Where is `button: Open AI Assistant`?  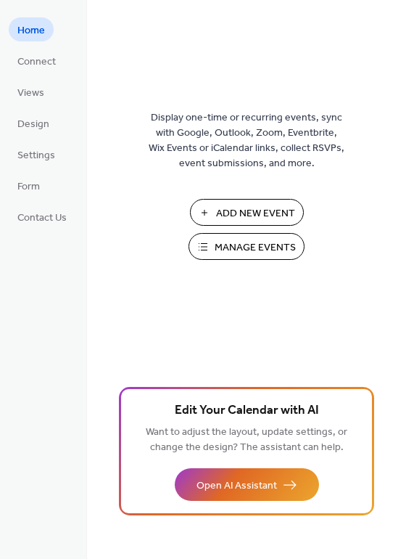 button: Open AI Assistant is located at coordinates (247, 484).